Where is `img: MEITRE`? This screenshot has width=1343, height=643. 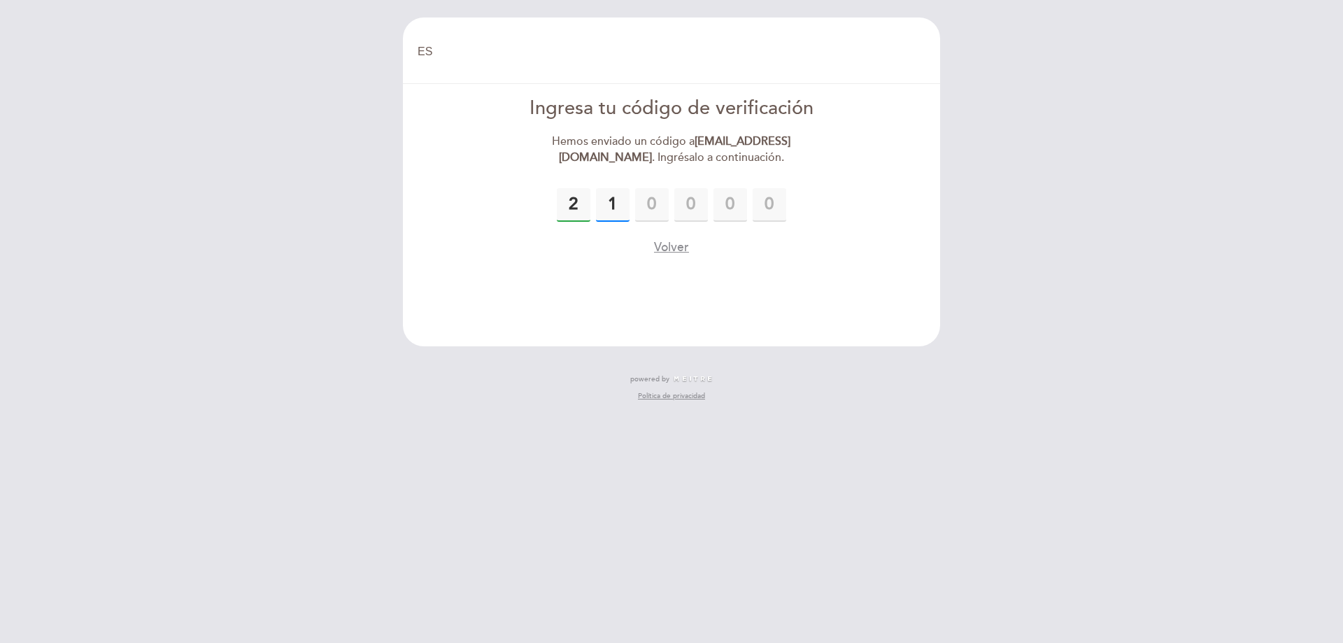 img: MEITRE is located at coordinates (692, 379).